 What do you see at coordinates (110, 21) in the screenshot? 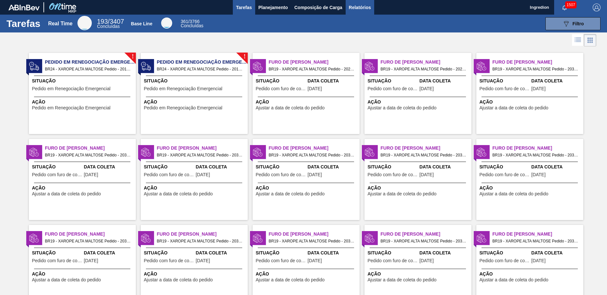
I see `span: / 3407` at bounding box center [110, 21].